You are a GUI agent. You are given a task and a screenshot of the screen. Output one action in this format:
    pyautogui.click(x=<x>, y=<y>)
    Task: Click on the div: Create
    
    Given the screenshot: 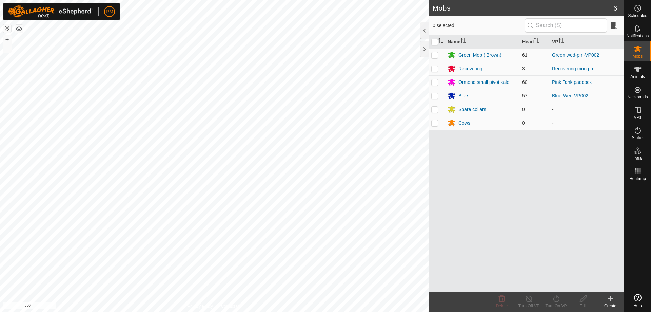 What is the action you would take?
    pyautogui.click(x=611, y=306)
    